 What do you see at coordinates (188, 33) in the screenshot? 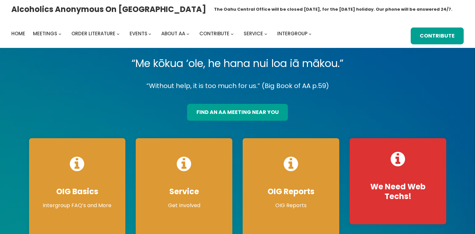
I see `button: About AA submenu` at bounding box center [188, 33].